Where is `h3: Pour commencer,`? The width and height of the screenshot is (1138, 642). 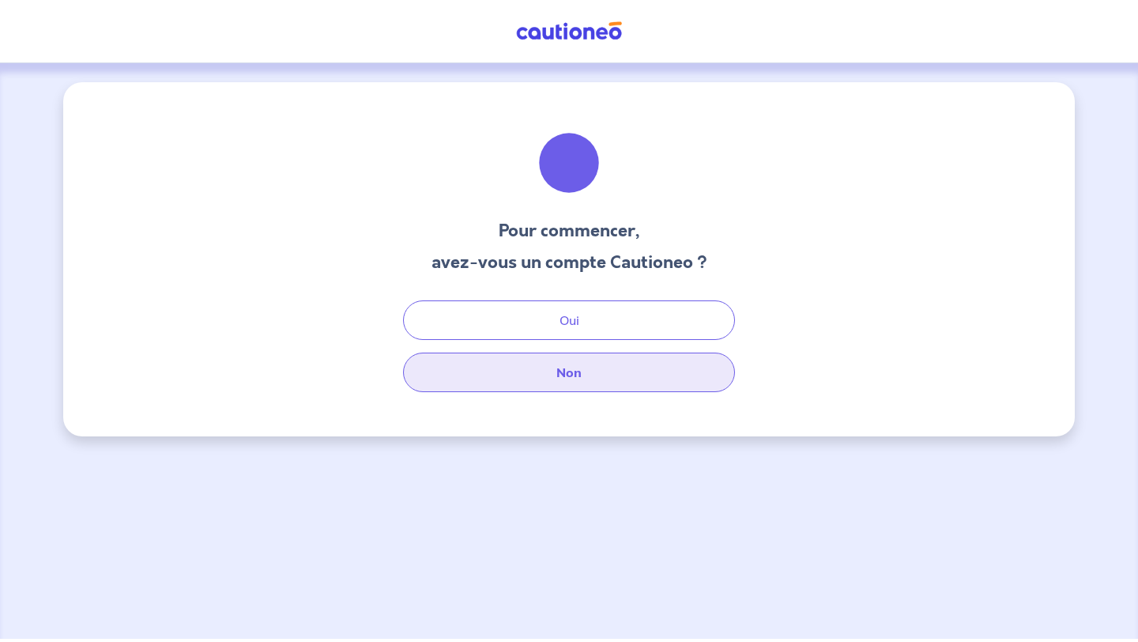 h3: Pour commencer, is located at coordinates (569, 231).